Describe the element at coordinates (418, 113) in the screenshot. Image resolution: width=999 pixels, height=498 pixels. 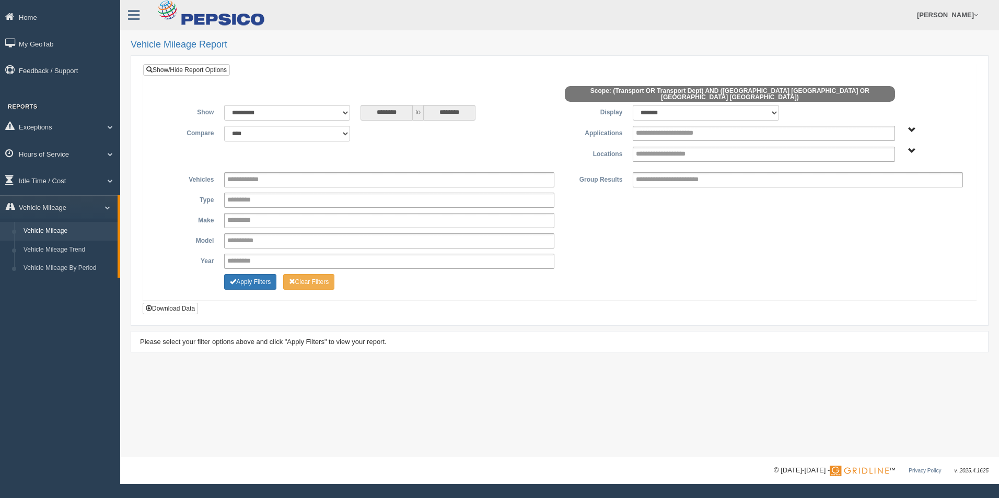
I see `span: to` at that location.